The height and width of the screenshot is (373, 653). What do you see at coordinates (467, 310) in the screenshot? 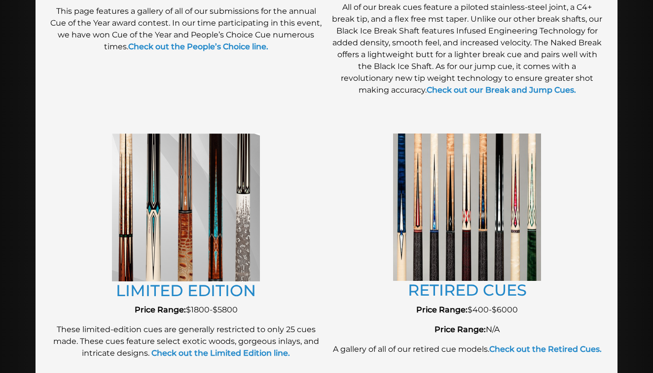
I see `p: $400-$6000` at bounding box center [467, 310].